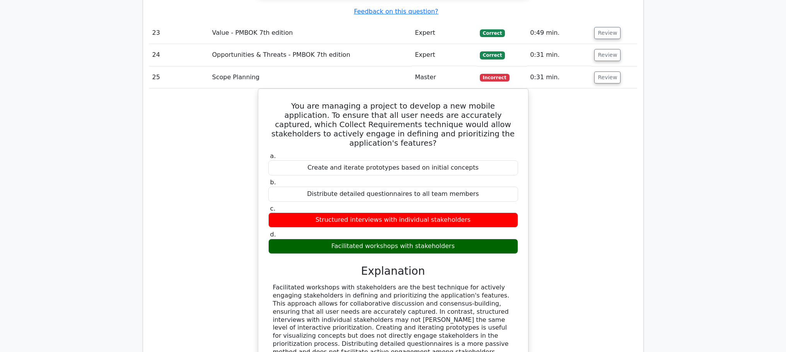 This screenshot has height=352, width=786. Describe the element at coordinates (393, 246) in the screenshot. I see `div: Facilitated workshops with stakeholders` at that location.